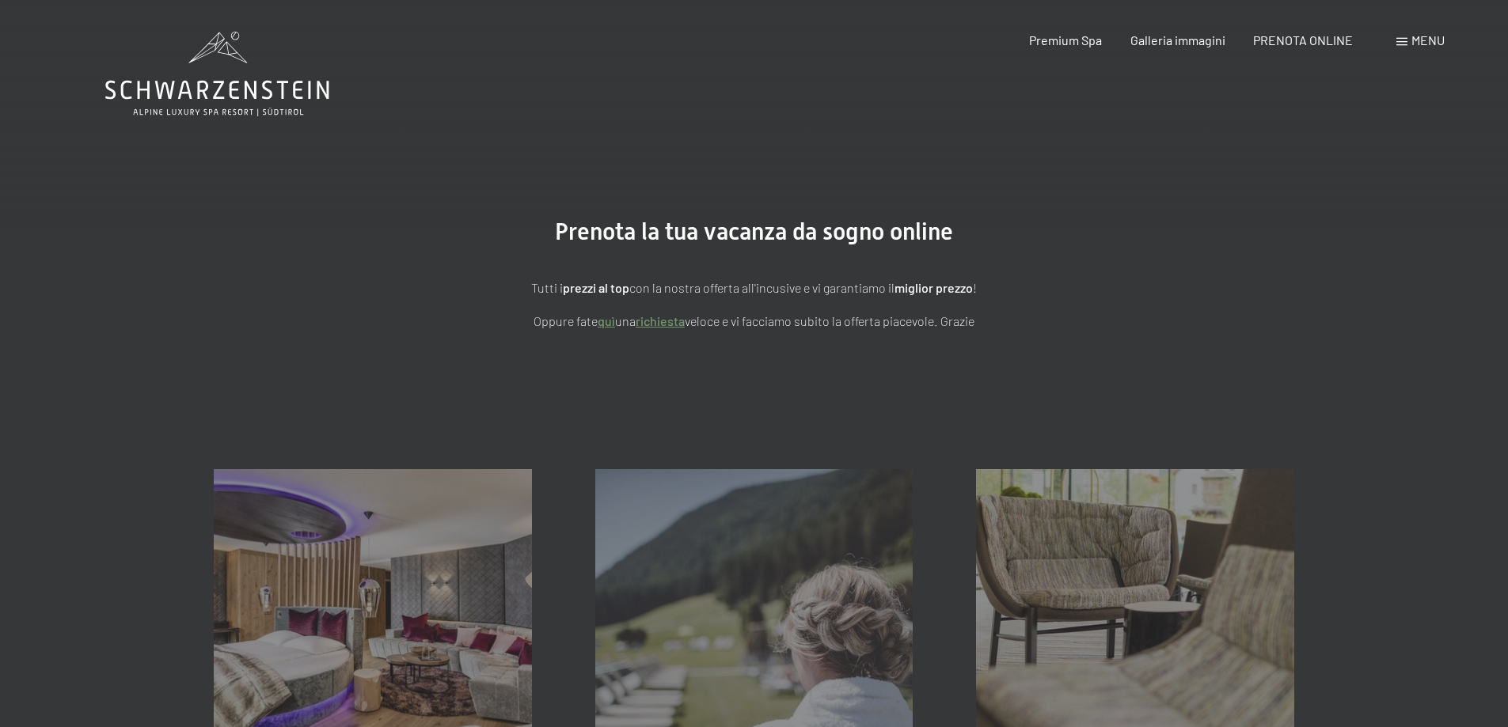 The image size is (1508, 727). What do you see at coordinates (754, 321) in the screenshot?
I see `p: Oppure fate una veloce e vi facciamo subito la offerta piacevole. Grazie` at bounding box center [754, 321].